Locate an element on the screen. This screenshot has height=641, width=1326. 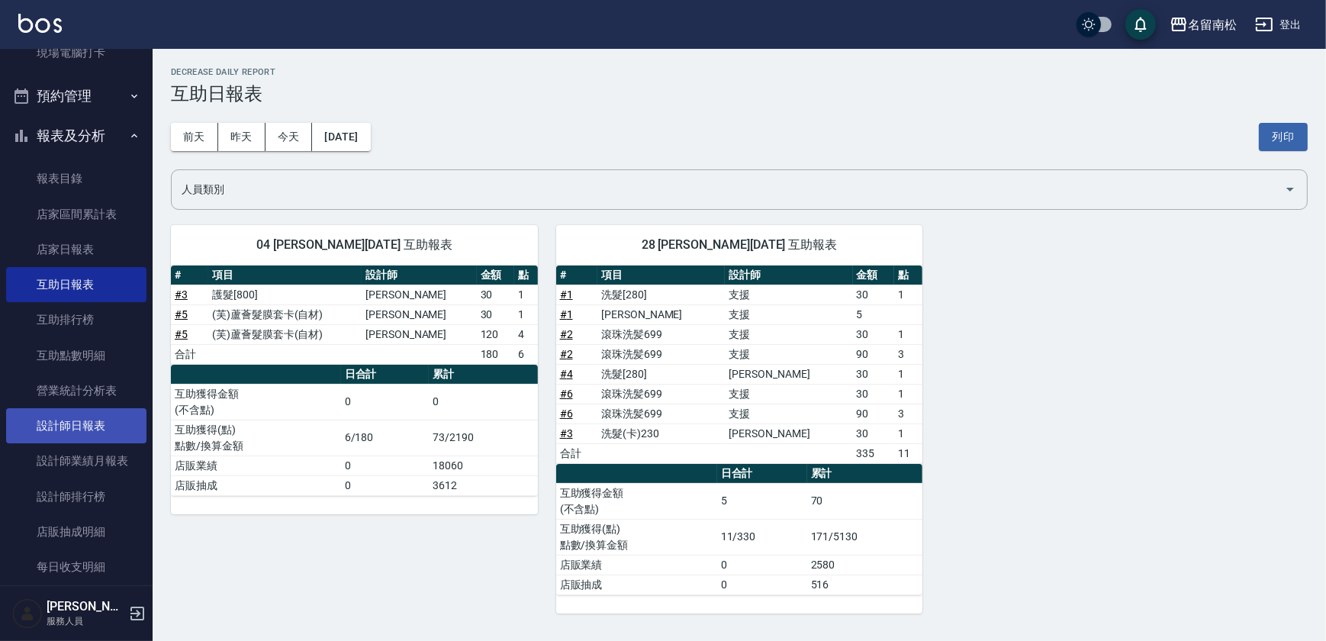
button: 列印 is located at coordinates (1283, 137).